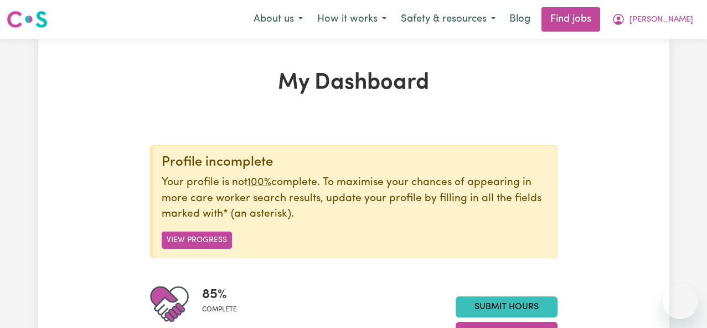 The height and width of the screenshot is (328, 707). What do you see at coordinates (259, 182) in the screenshot?
I see `u: 100%` at bounding box center [259, 182].